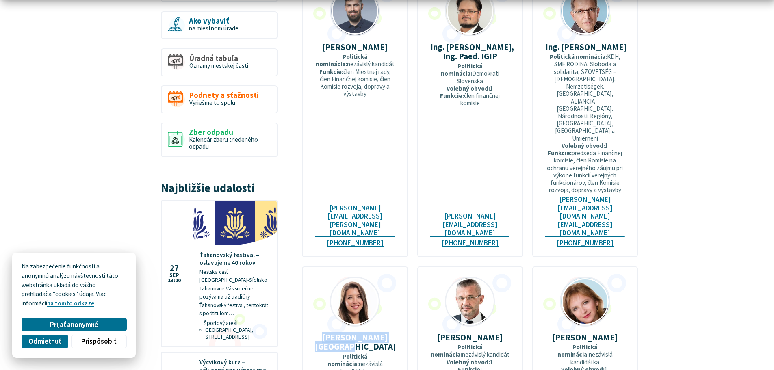 The height and width of the screenshot is (370, 774). Describe the element at coordinates (99, 342) in the screenshot. I see `button: Prispôsobiť` at that location.